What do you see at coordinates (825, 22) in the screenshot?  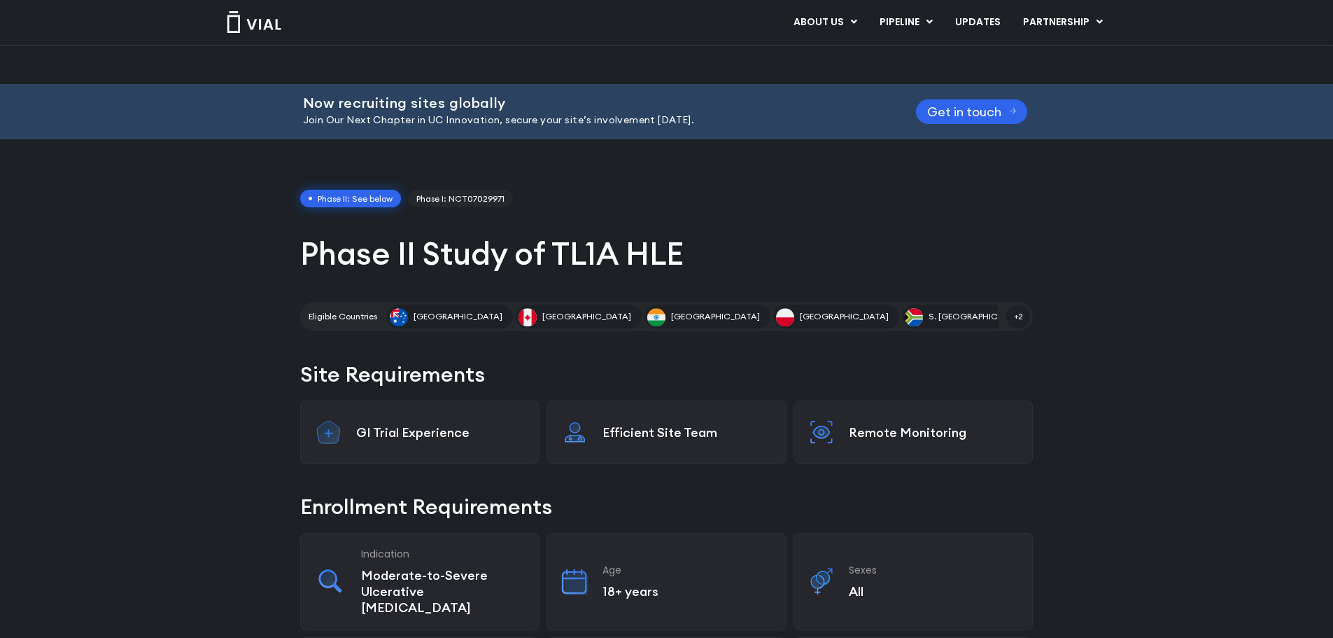 I see `a: ABOUT USMenu Toggle` at bounding box center [825, 22].